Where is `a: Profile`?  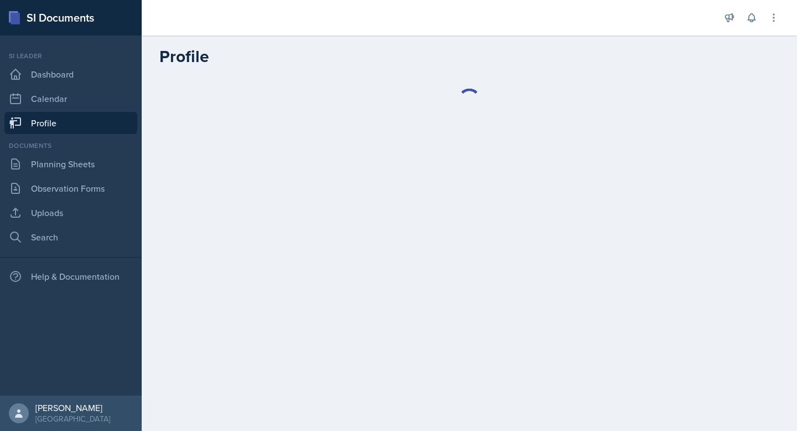
a: Profile is located at coordinates (71, 123).